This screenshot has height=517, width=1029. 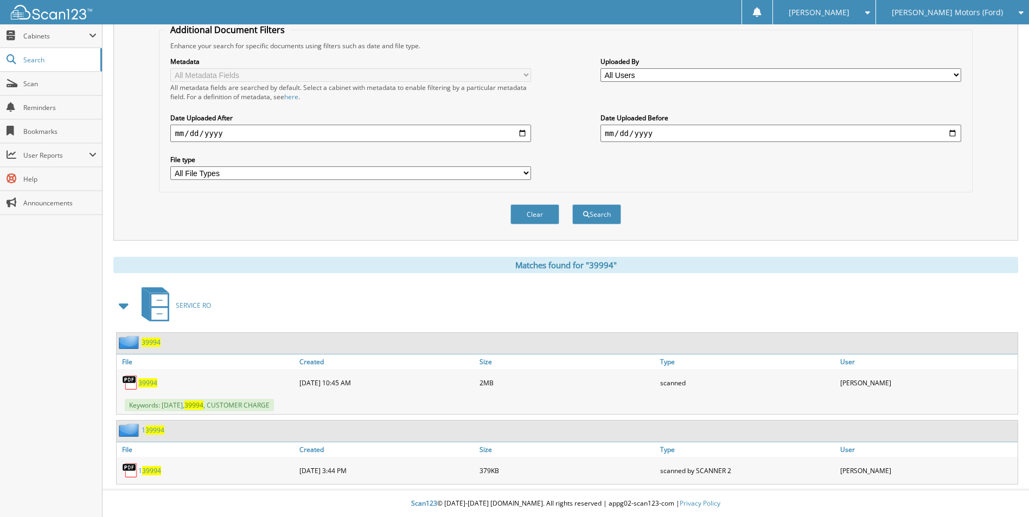 What do you see at coordinates (424, 503) in the screenshot?
I see `span: Scan123` at bounding box center [424, 503].